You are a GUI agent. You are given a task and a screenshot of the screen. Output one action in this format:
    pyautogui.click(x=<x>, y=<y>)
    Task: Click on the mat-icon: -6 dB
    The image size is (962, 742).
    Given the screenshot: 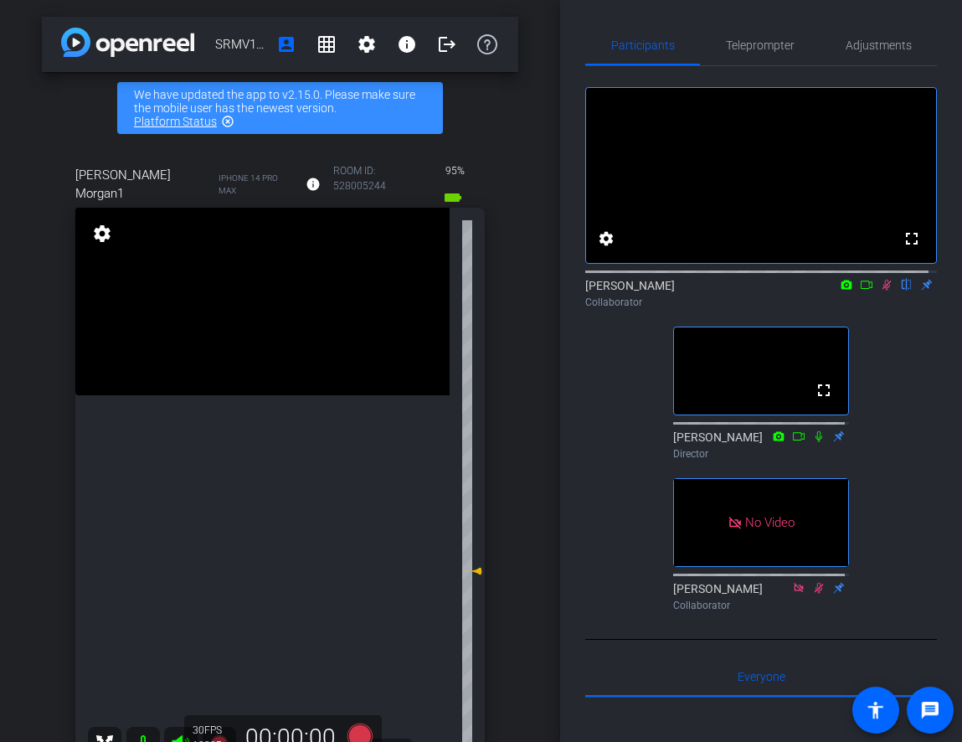 What is the action you would take?
    pyautogui.click(x=472, y=571)
    